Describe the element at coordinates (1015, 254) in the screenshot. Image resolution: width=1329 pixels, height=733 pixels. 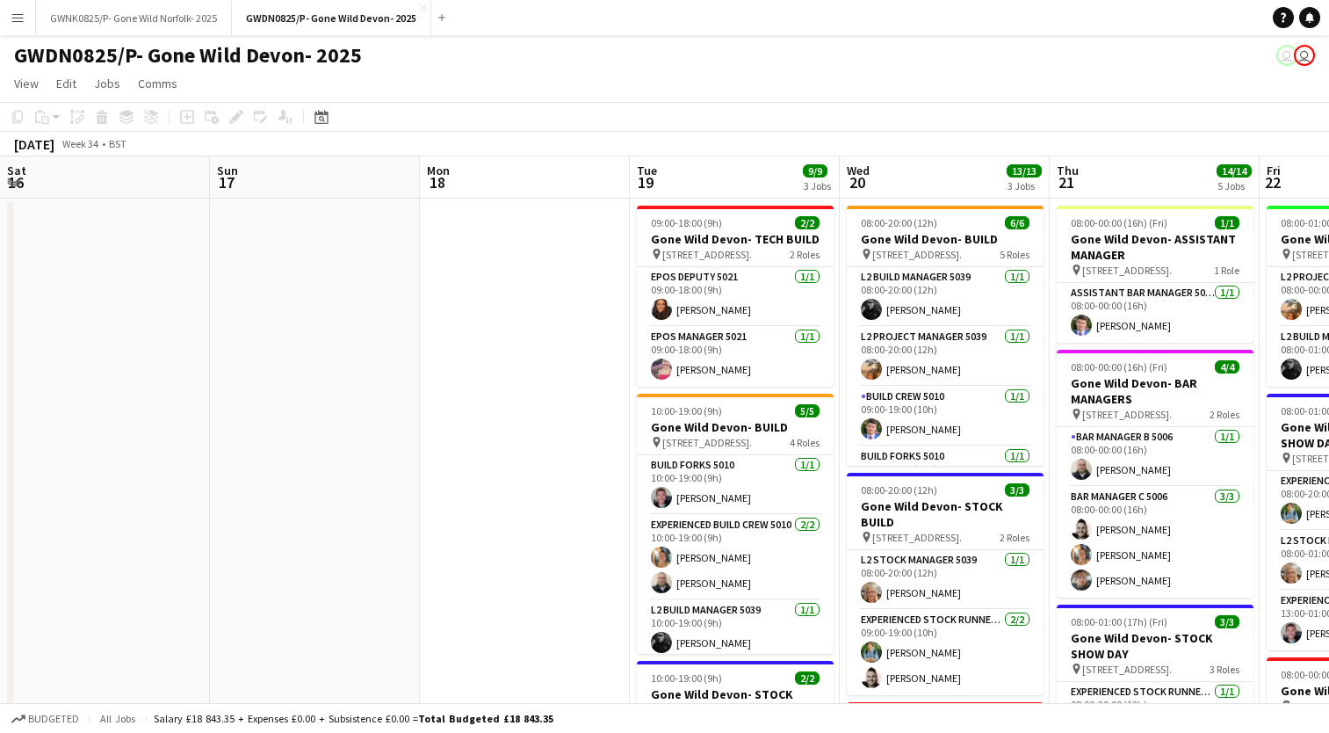
I see `span: 5 Roles` at that location.